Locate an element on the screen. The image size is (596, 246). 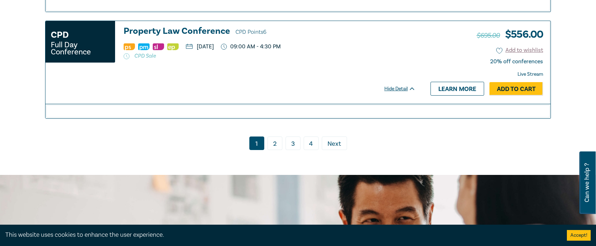
a: 3 is located at coordinates (293, 143).